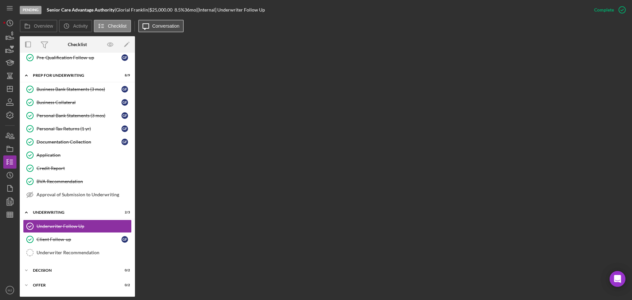 This screenshot has width=632, height=300. Describe the element at coordinates (77, 253) in the screenshot. I see `a: Underwriter Recommendation` at that location.